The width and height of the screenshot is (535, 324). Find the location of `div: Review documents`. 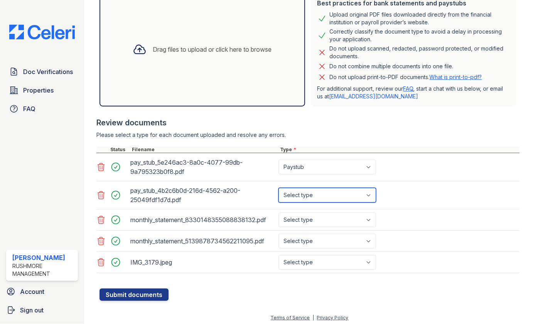

div: Review documents is located at coordinates (308, 123).